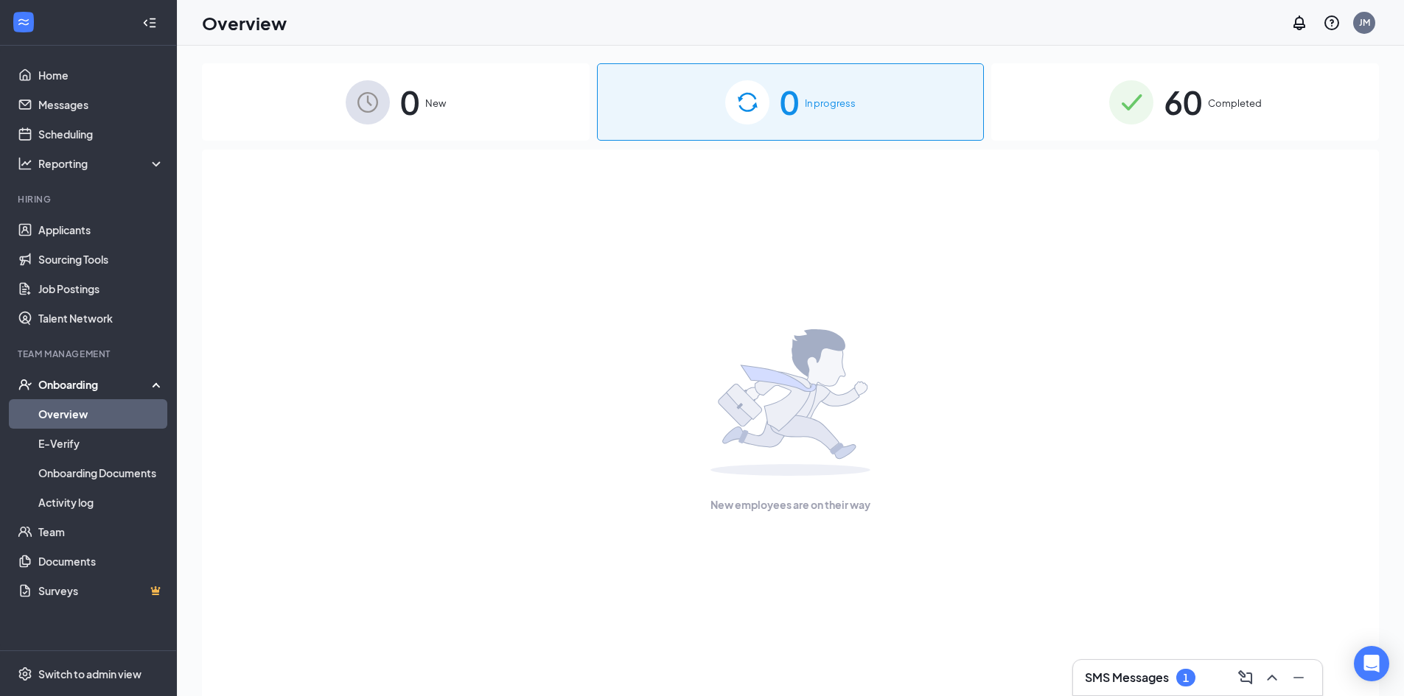  Describe the element at coordinates (101, 259) in the screenshot. I see `a: Sourcing Tools` at that location.